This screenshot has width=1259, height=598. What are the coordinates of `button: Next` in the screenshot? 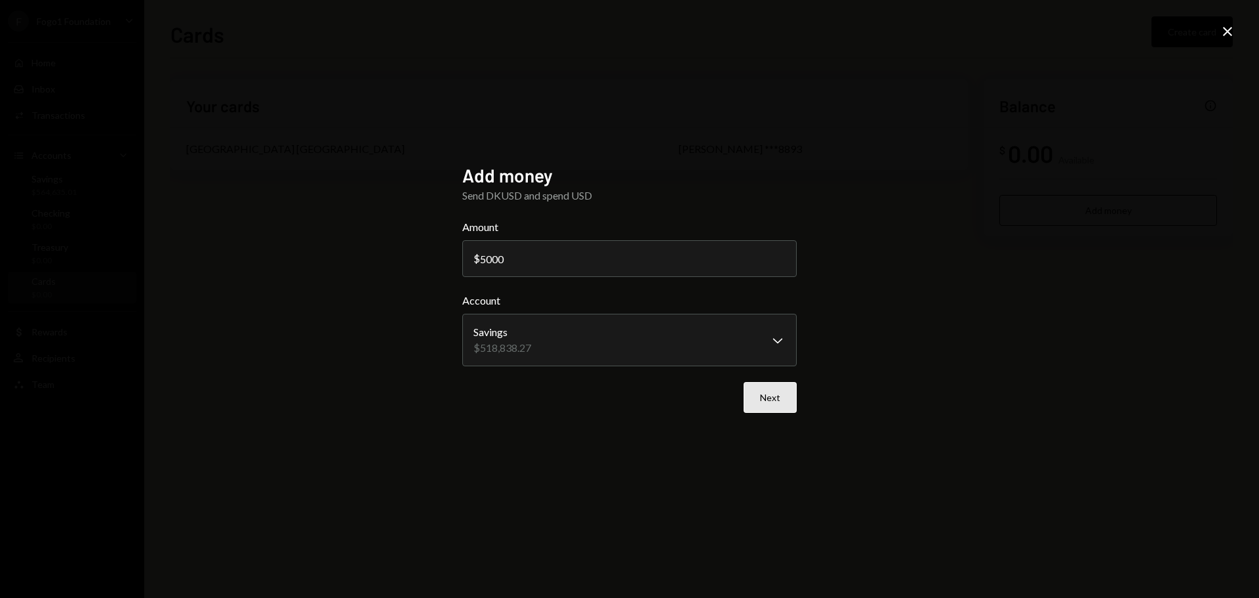 It's located at (770, 397).